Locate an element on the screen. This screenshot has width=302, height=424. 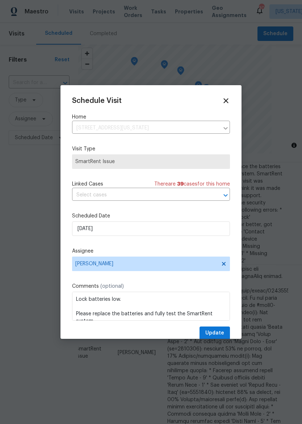
span: Linked Cases is located at coordinates (88, 184).